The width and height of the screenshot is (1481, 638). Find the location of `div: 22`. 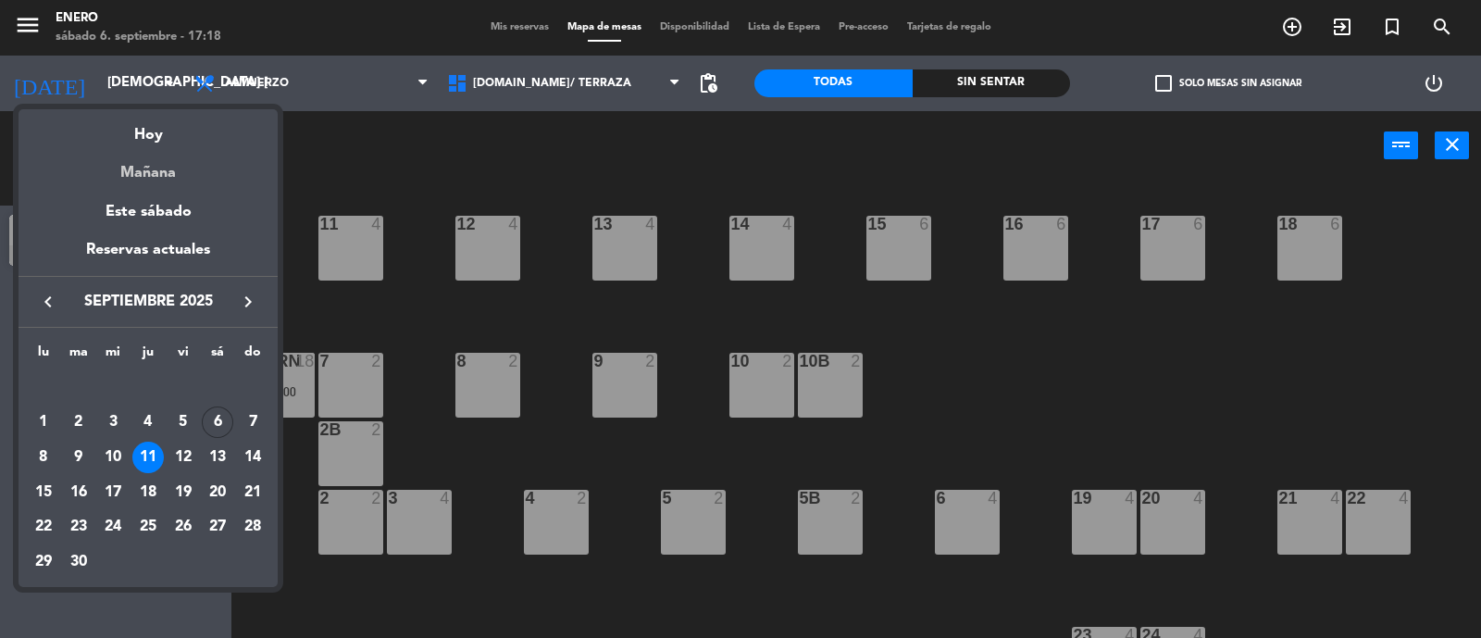

div: 22 is located at coordinates (44, 527).